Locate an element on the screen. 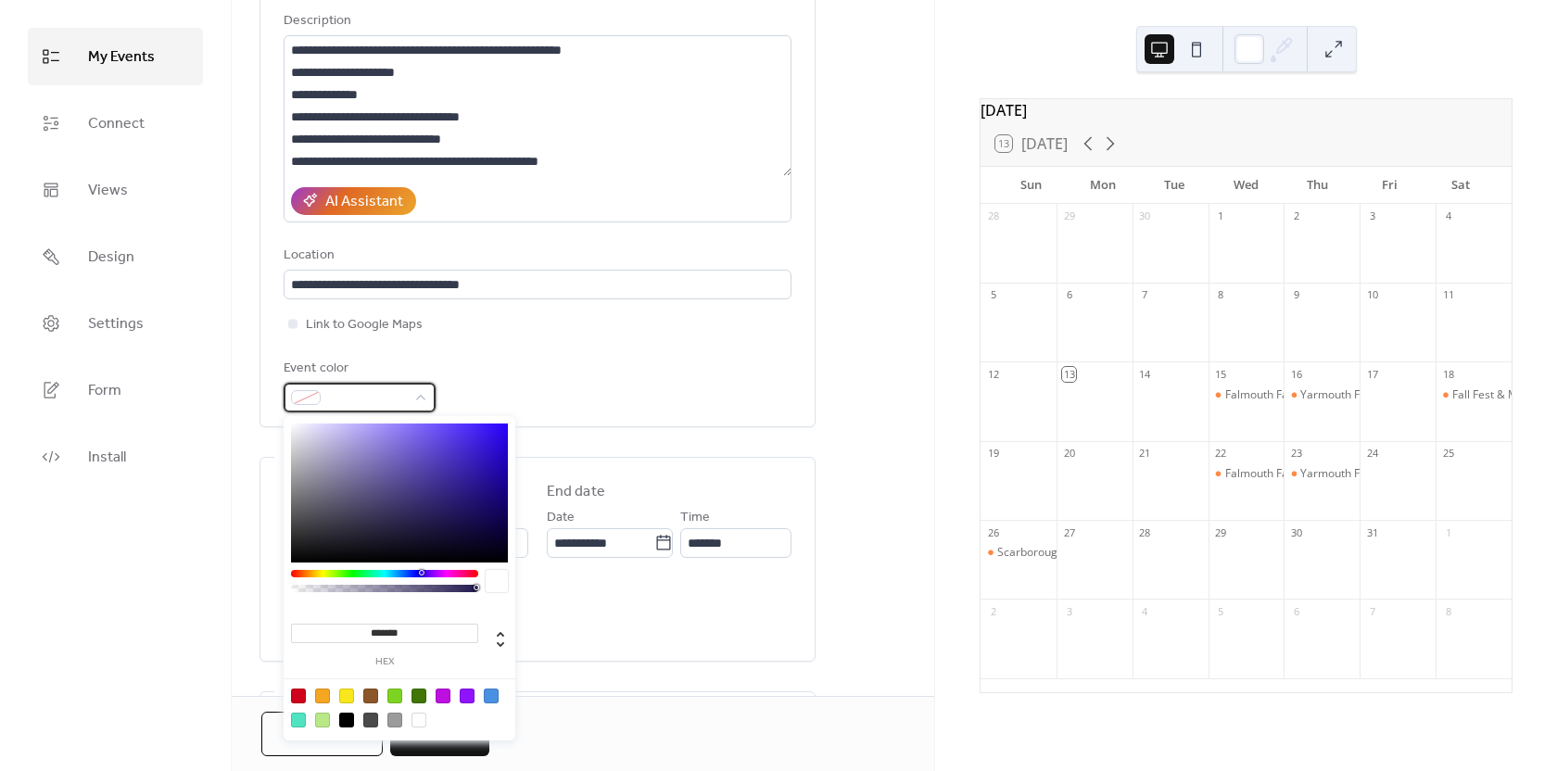 This screenshot has width=1557, height=771. div: #7ED321 is located at coordinates (395, 696).